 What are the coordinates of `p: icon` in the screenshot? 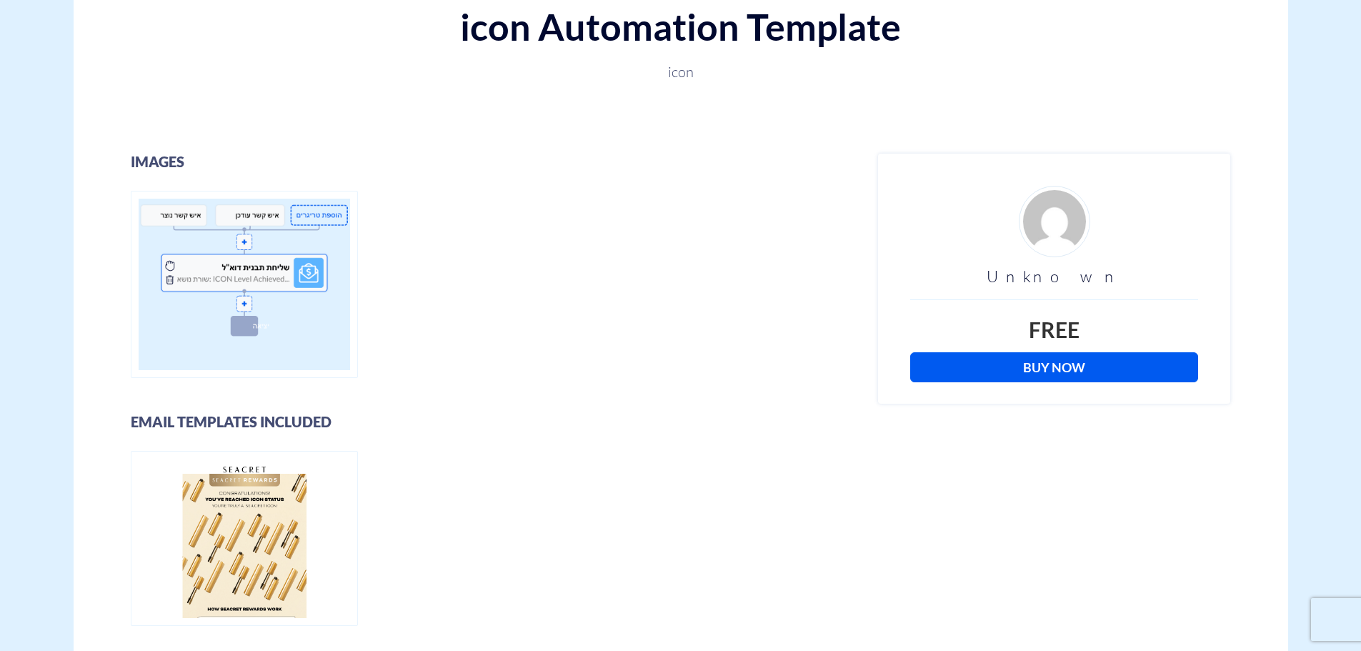 It's located at (681, 72).